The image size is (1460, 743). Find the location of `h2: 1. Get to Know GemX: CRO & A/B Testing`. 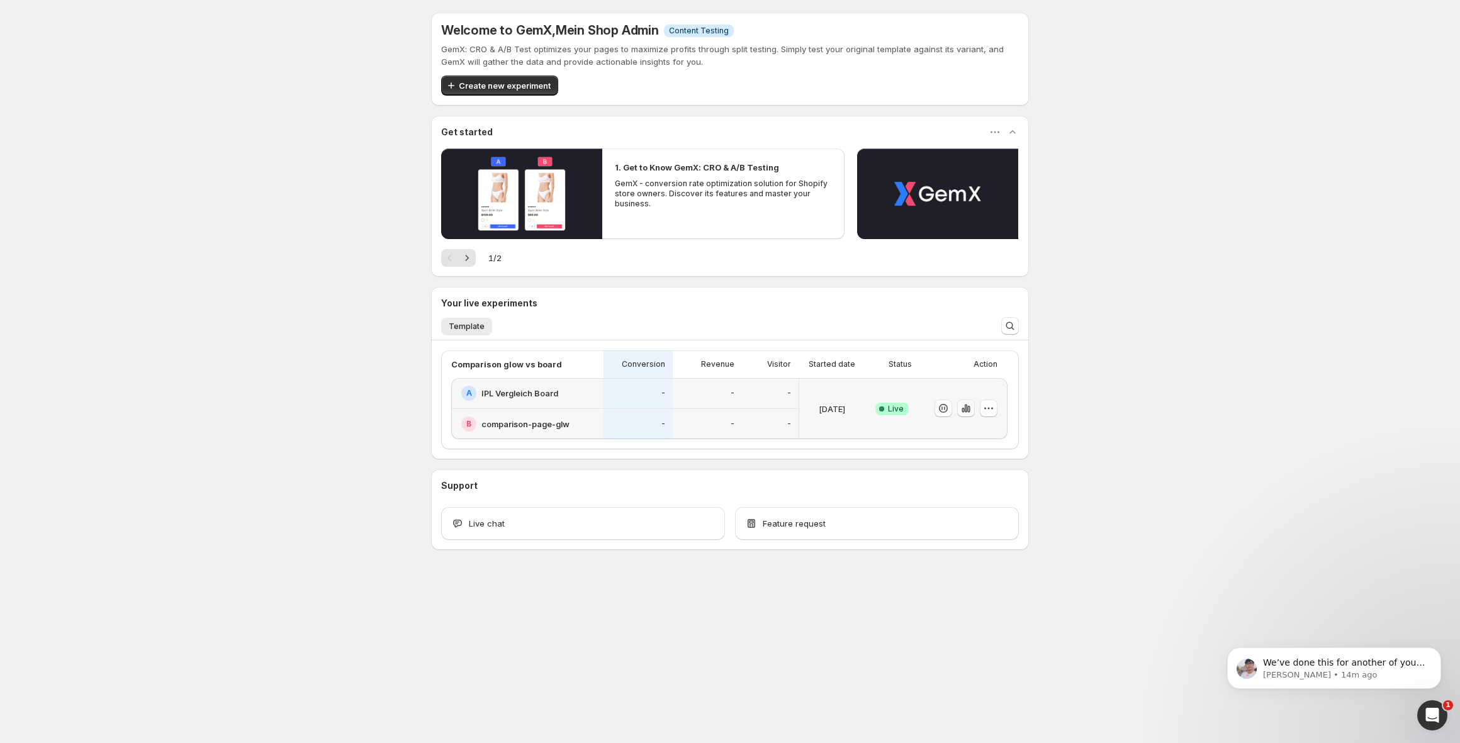

h2: 1. Get to Know GemX: CRO & A/B Testing is located at coordinates (697, 167).